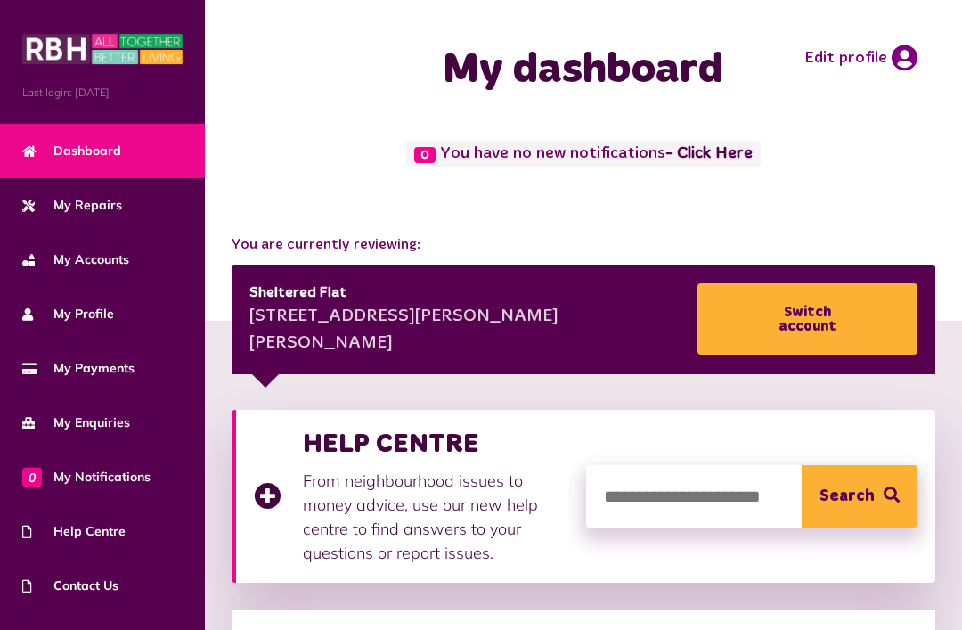 This screenshot has height=630, width=962. Describe the element at coordinates (78, 368) in the screenshot. I see `span: My Payments` at that location.